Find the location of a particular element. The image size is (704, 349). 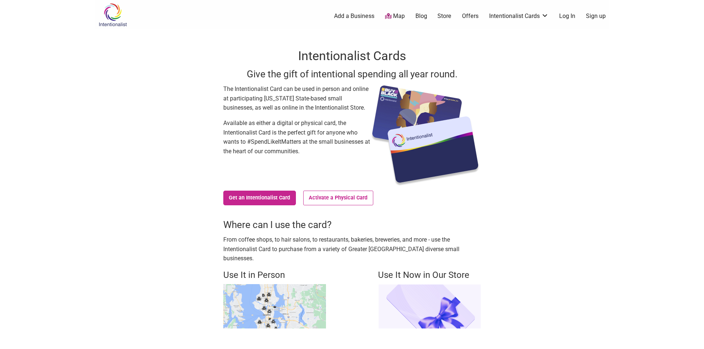

h4: Use It in Person is located at coordinates (274, 275).